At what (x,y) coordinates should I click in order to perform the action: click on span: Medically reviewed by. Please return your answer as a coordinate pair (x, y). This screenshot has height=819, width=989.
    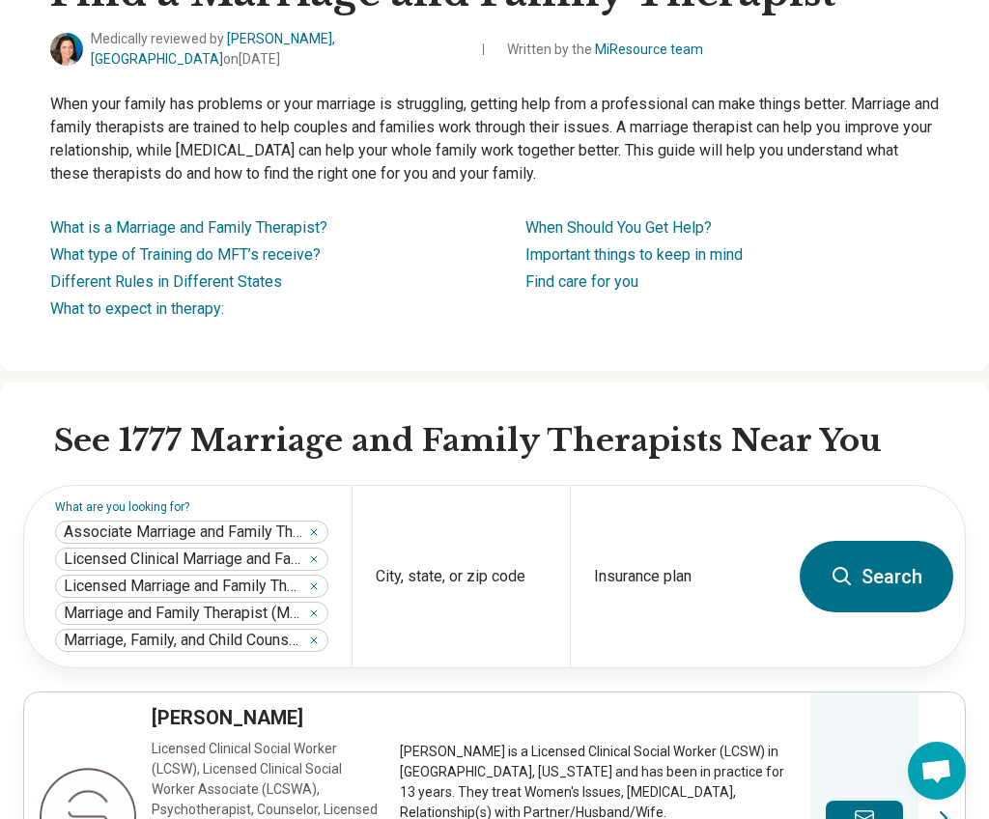
    Looking at the image, I should click on (277, 49).